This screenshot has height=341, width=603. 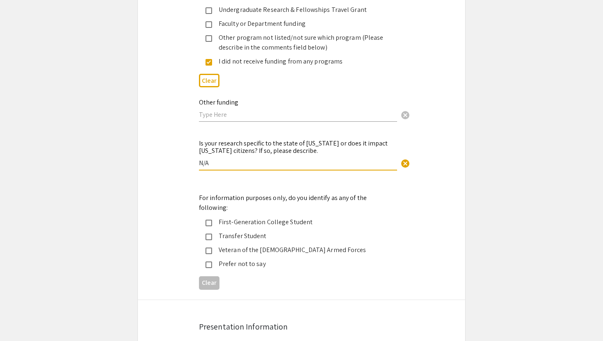 I want to click on div: Presentation Information, so click(x=301, y=327).